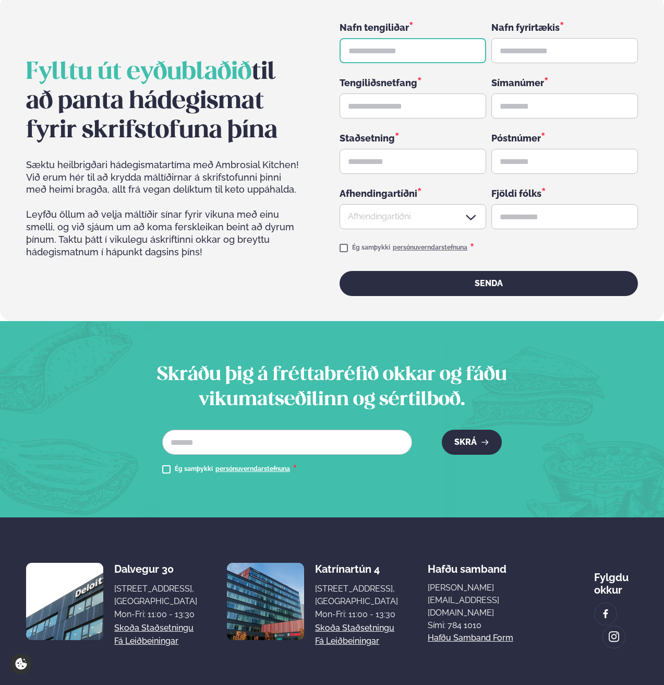 This screenshot has height=685, width=664. I want to click on span: Sæktu heilbrigðari hádegismatartíma með Ambrosial Kitchen! Við erum hér til að krydda máltíðirnar..., so click(163, 177).